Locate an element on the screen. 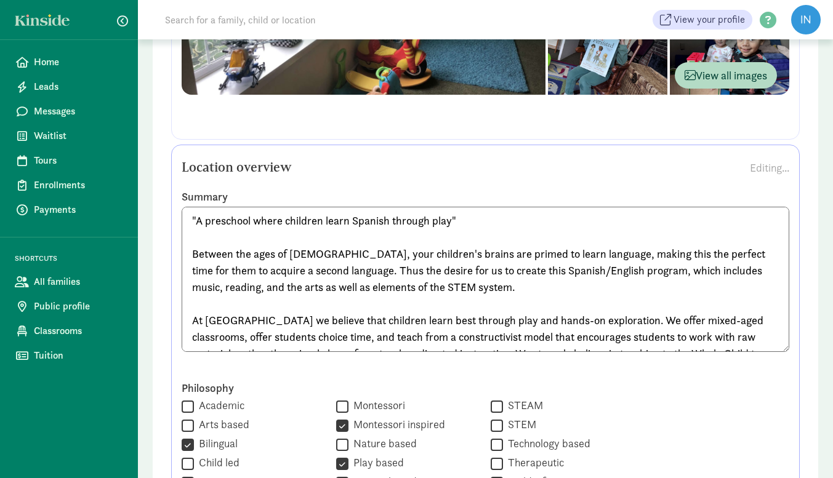  label: Academic is located at coordinates (219, 406).